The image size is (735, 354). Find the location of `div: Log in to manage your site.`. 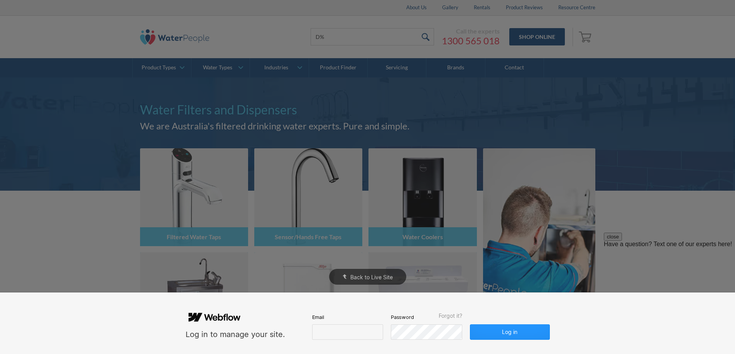

div: Log in to manage your site. is located at coordinates (235, 335).